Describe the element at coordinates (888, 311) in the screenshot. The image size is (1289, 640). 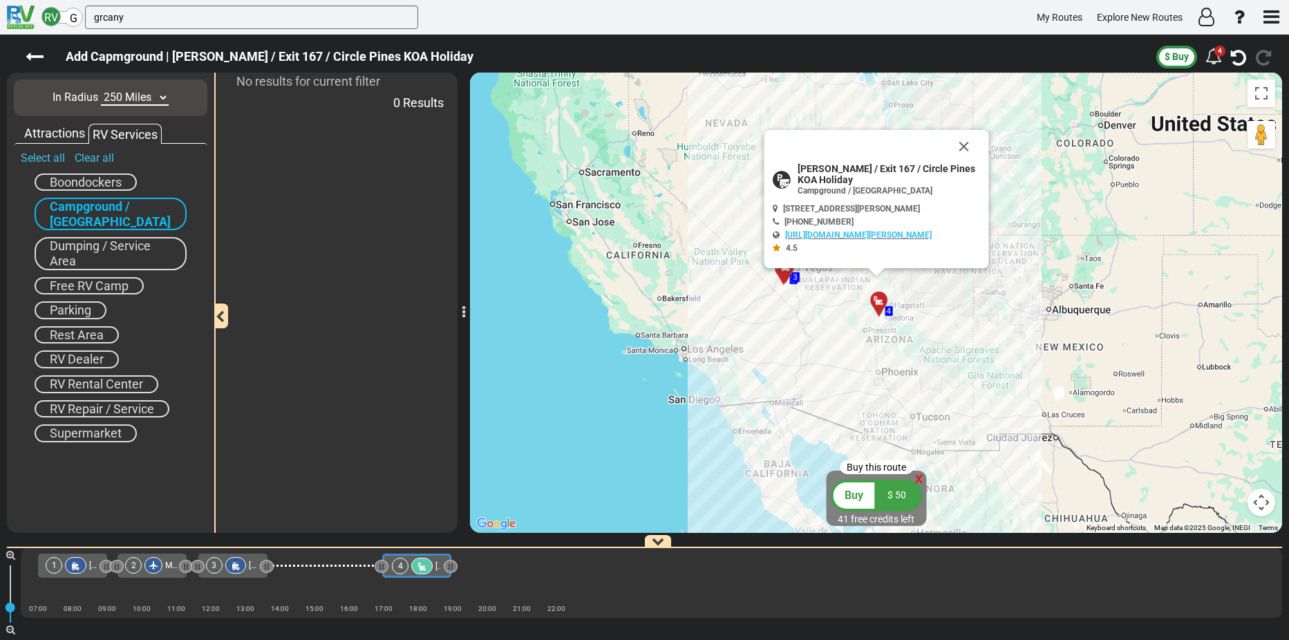
I see `span: 4` at that location.